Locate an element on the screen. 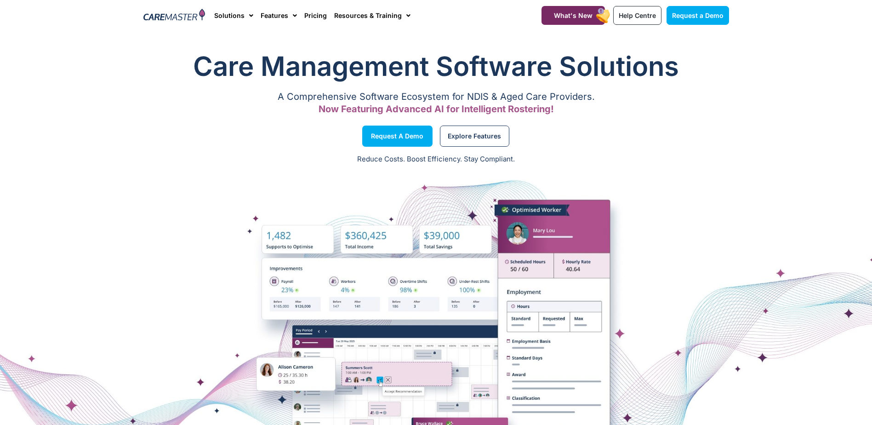 The image size is (872, 425). p: Reduce Costs. Boost Efficiency. Stay Compliant. is located at coordinates (436, 159).